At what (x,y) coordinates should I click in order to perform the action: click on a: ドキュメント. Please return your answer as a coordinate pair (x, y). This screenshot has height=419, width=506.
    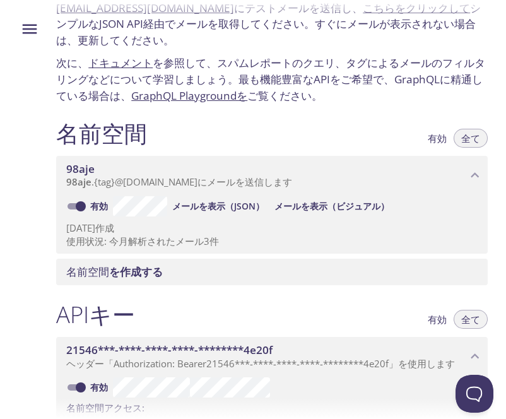
    Looking at the image, I should click on (121, 62).